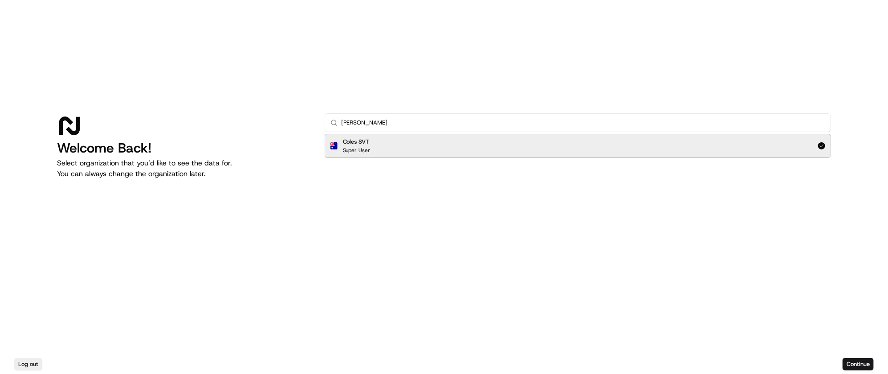  Describe the element at coordinates (357, 150) in the screenshot. I see `p: Super User` at that location.